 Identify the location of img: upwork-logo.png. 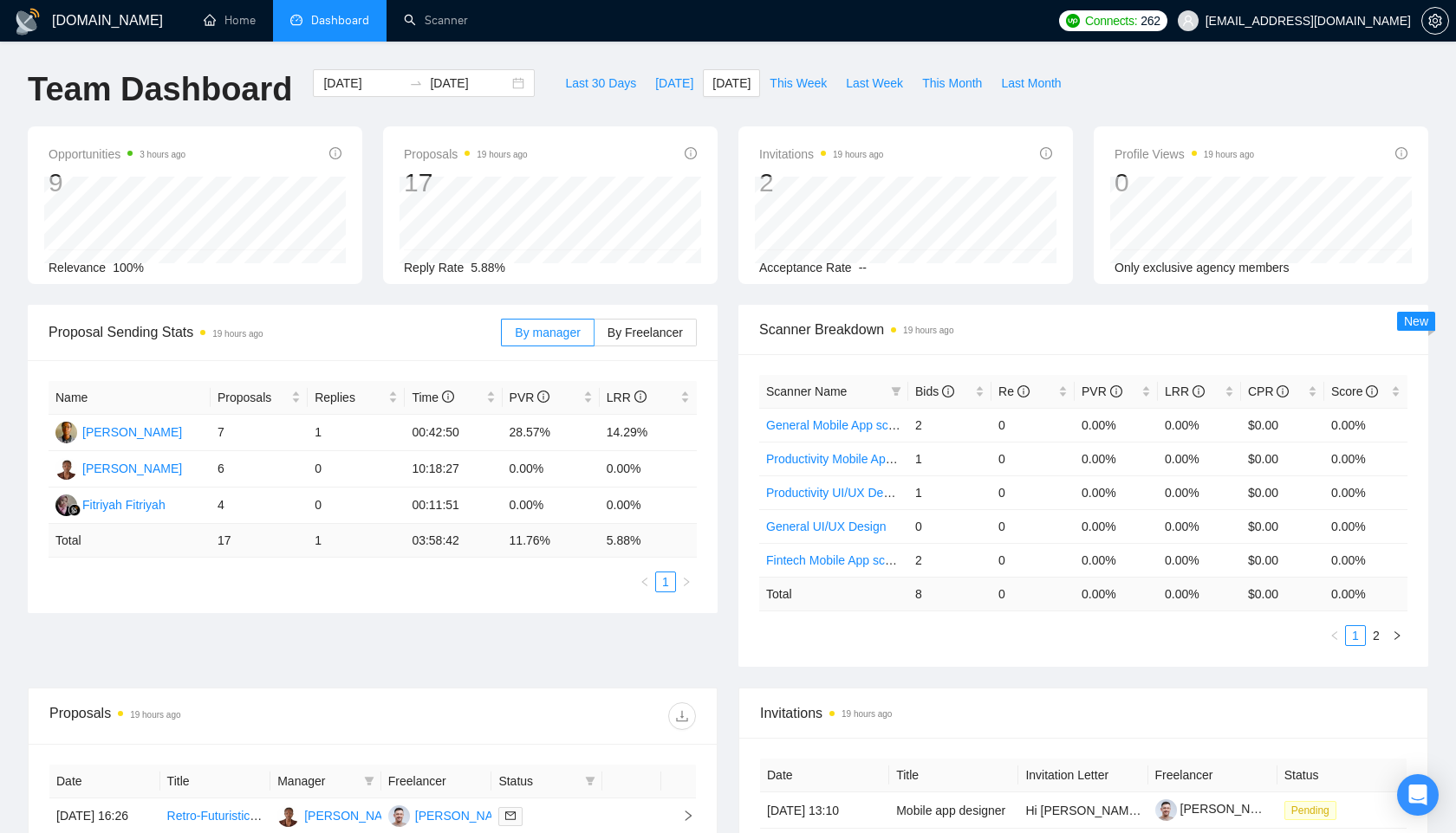
(1072, 21).